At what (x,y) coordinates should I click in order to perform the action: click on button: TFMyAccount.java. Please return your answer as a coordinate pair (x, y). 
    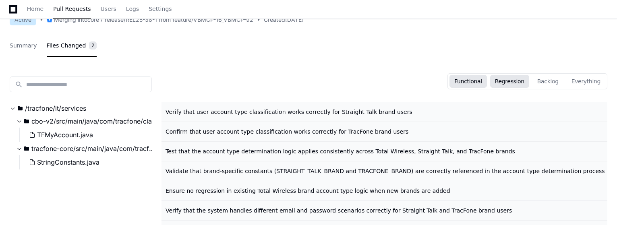
    Looking at the image, I should click on (89, 135).